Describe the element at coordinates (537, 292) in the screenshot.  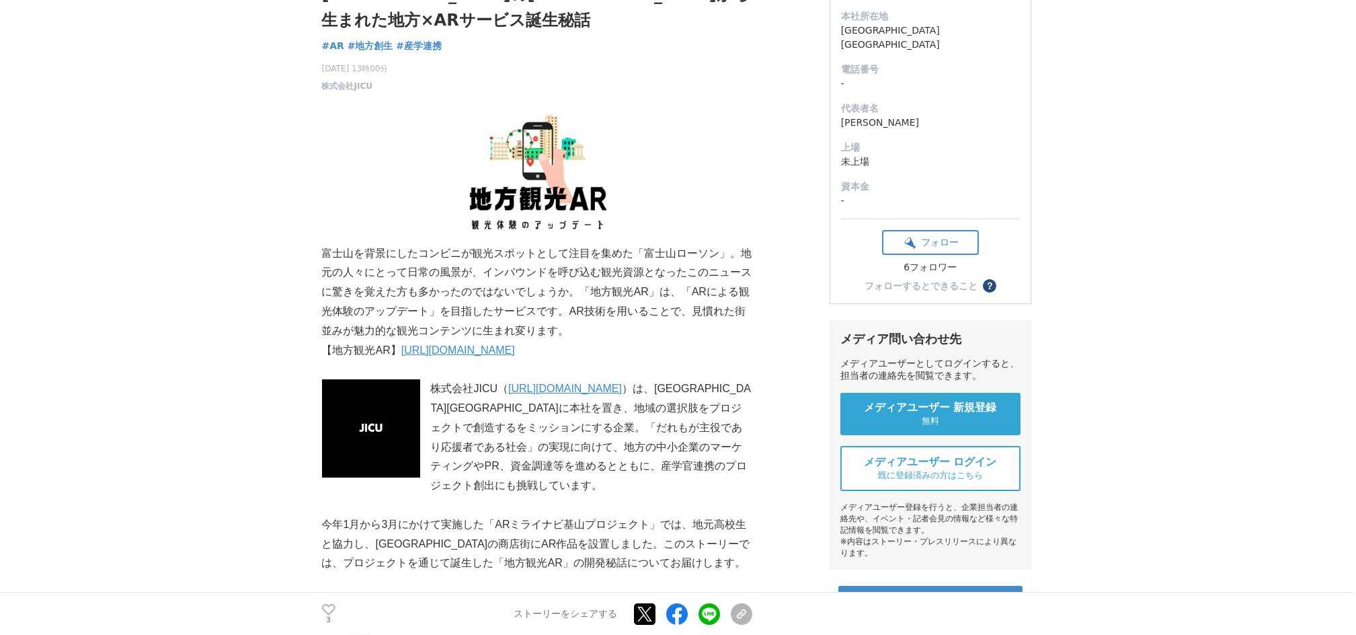
I see `p: 富士山を背景にしたコンビニが観光スポットとして注目を集めた「富士山ローソン」。地元の人々にとって日常の風景が、インバウンドを呼び込む観光資源となったこのニュースに驚きを覚えた方も多かったのではな...` at that location.